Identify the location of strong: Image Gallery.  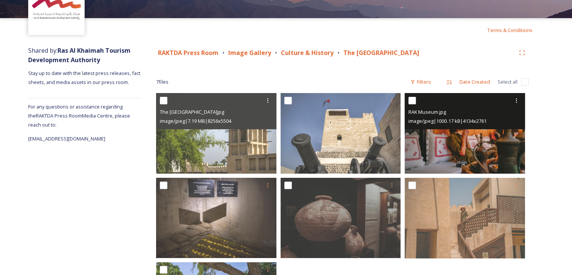
(250, 53).